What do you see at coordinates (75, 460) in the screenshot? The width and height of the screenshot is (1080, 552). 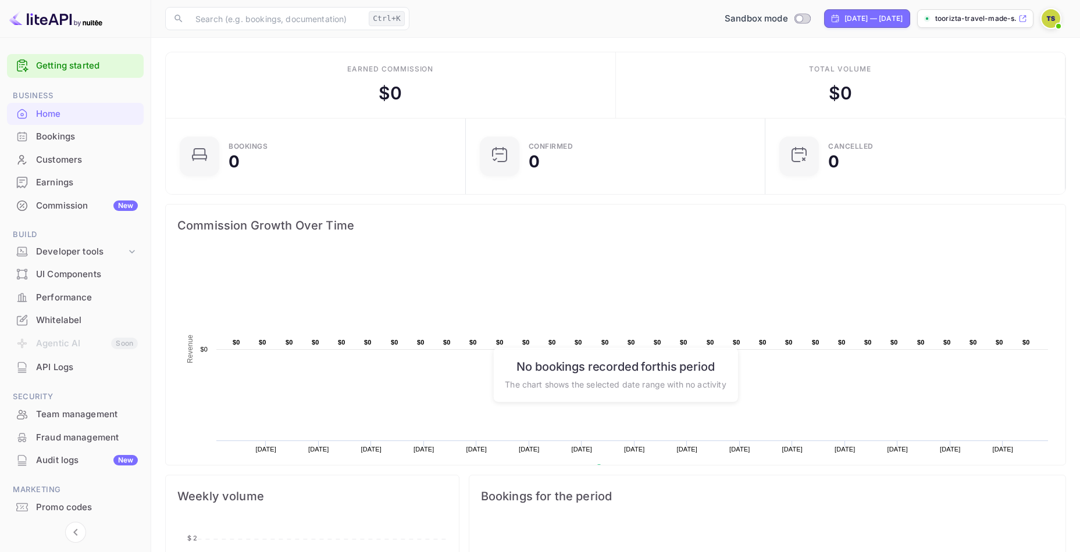 I see `div: Audit logsNew` at bounding box center [75, 460].